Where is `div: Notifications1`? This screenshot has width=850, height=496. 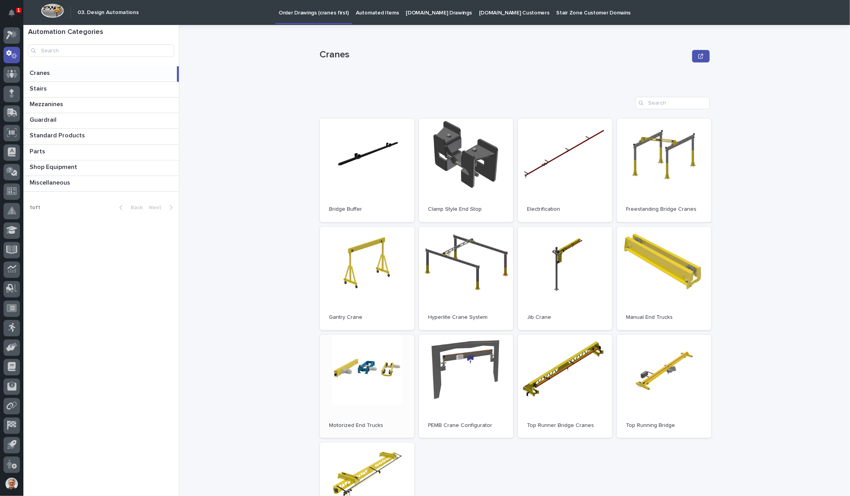 div: Notifications1 is located at coordinates (15, 16).